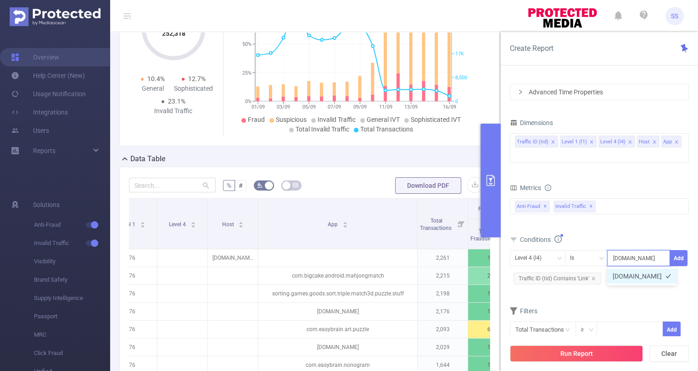 This screenshot has height=371, width=698. Describe the element at coordinates (72, 354) in the screenshot. I see `span: Click Fraud` at that location.